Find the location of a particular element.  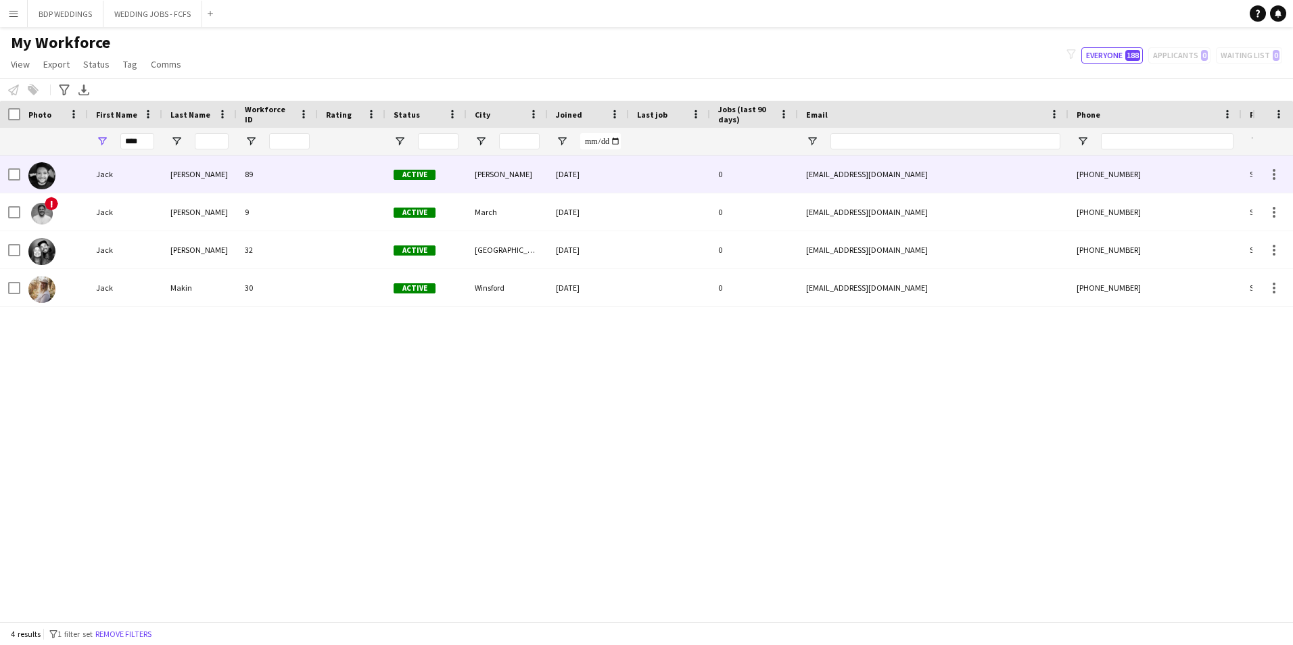

button: WEDDING JOBS - FCFS is located at coordinates (153, 14).